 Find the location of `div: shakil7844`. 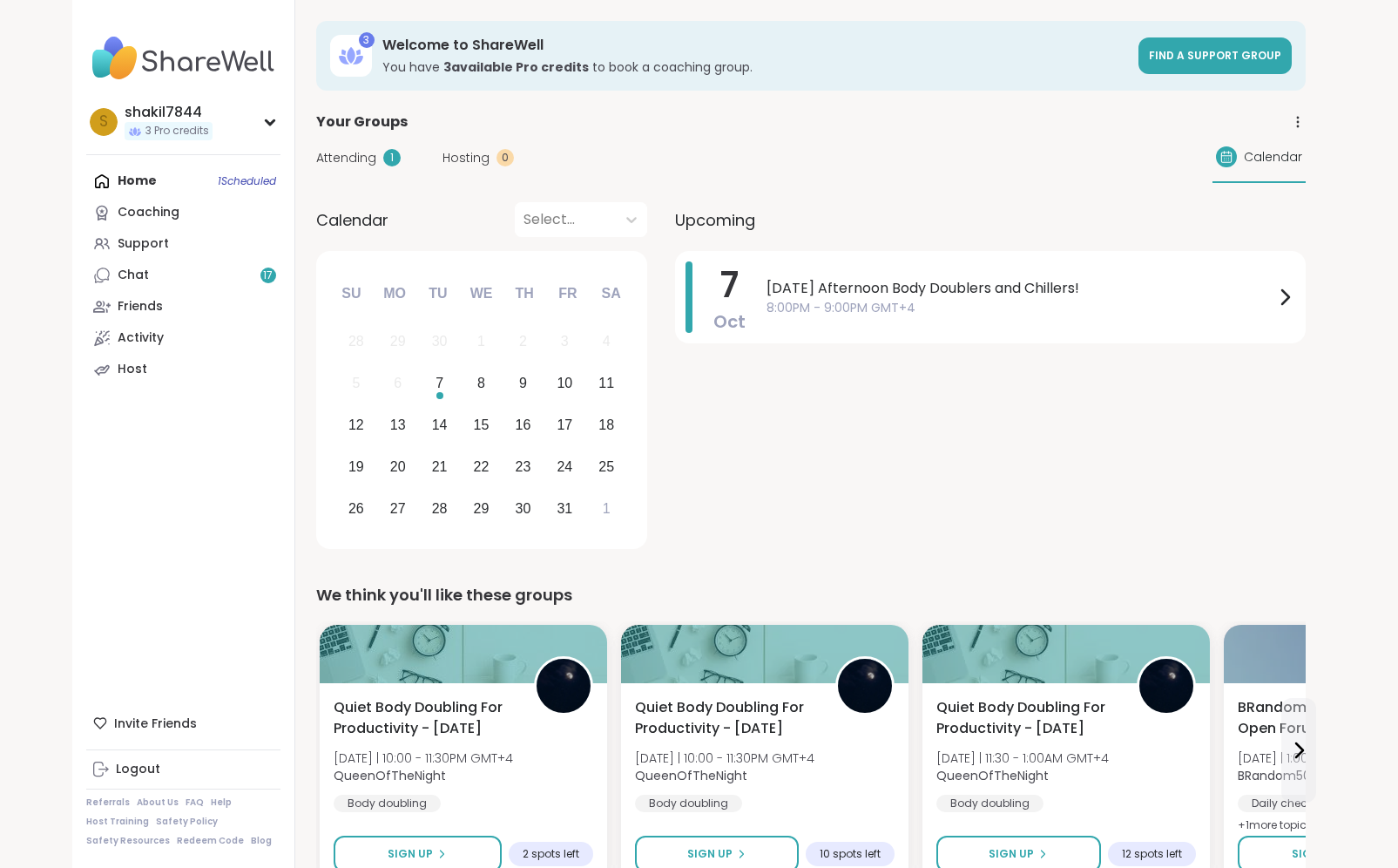

div: shakil7844 is located at coordinates (168, 112).